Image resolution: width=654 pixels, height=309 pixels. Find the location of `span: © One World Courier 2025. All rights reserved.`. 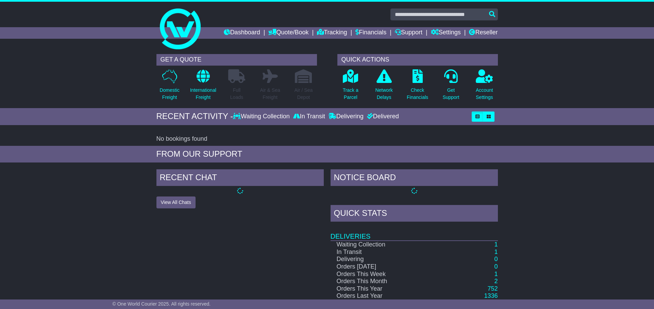

span: © One World Courier 2025. All rights reserved. is located at coordinates (162, 304).